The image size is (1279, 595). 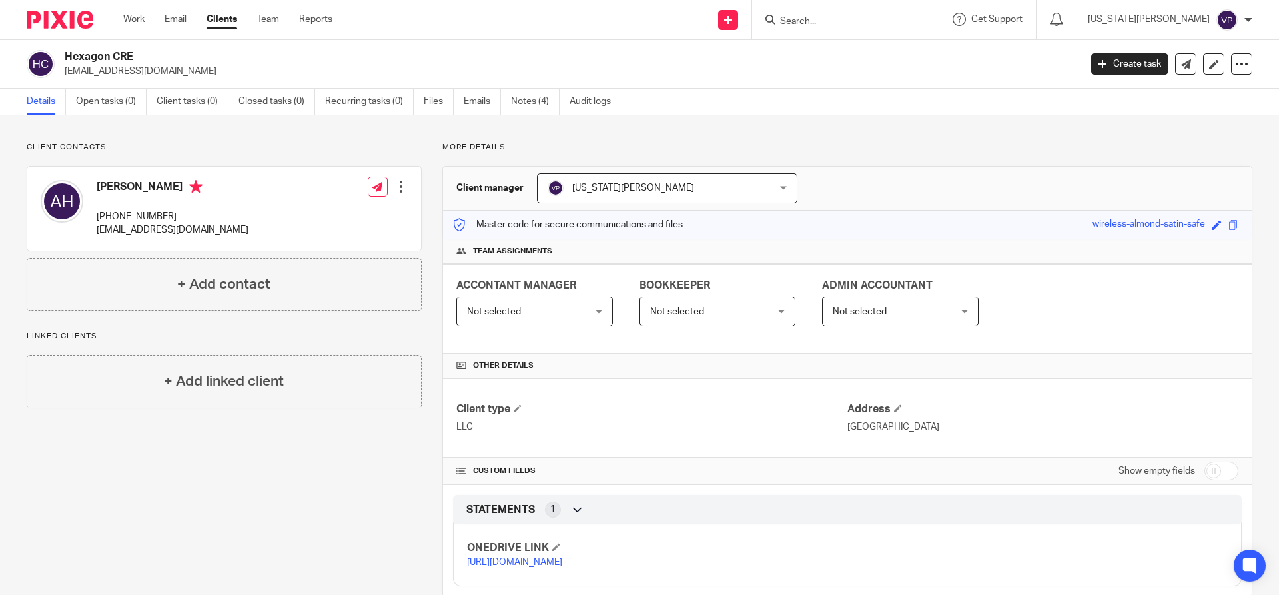 What do you see at coordinates (839, 22) in the screenshot?
I see `input: Search` at bounding box center [839, 22].